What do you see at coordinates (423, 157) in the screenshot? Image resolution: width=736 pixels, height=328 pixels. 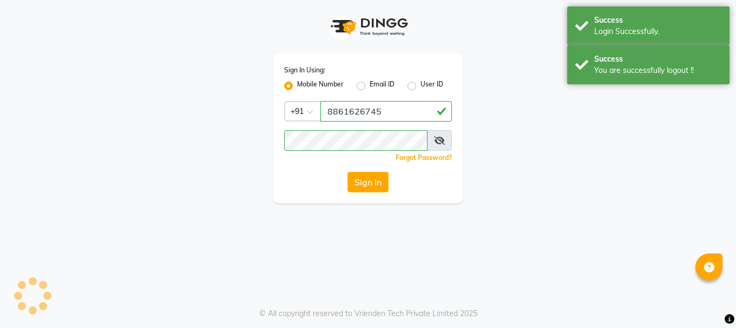 I see `a: Forgot Password?` at bounding box center [423, 157].